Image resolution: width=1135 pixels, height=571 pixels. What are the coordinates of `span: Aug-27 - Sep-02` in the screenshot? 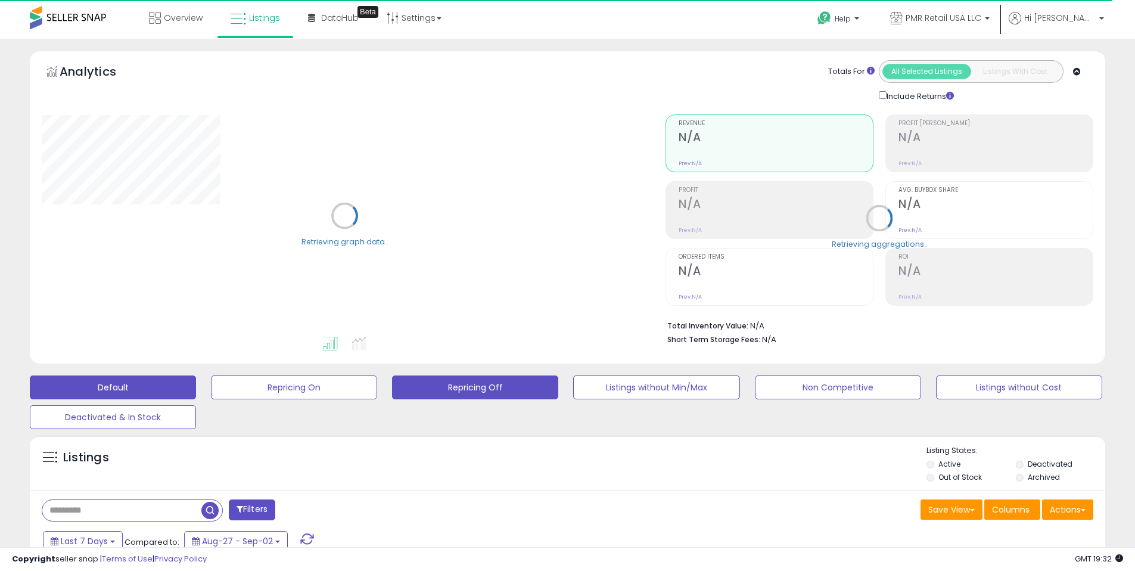 It's located at (237, 541).